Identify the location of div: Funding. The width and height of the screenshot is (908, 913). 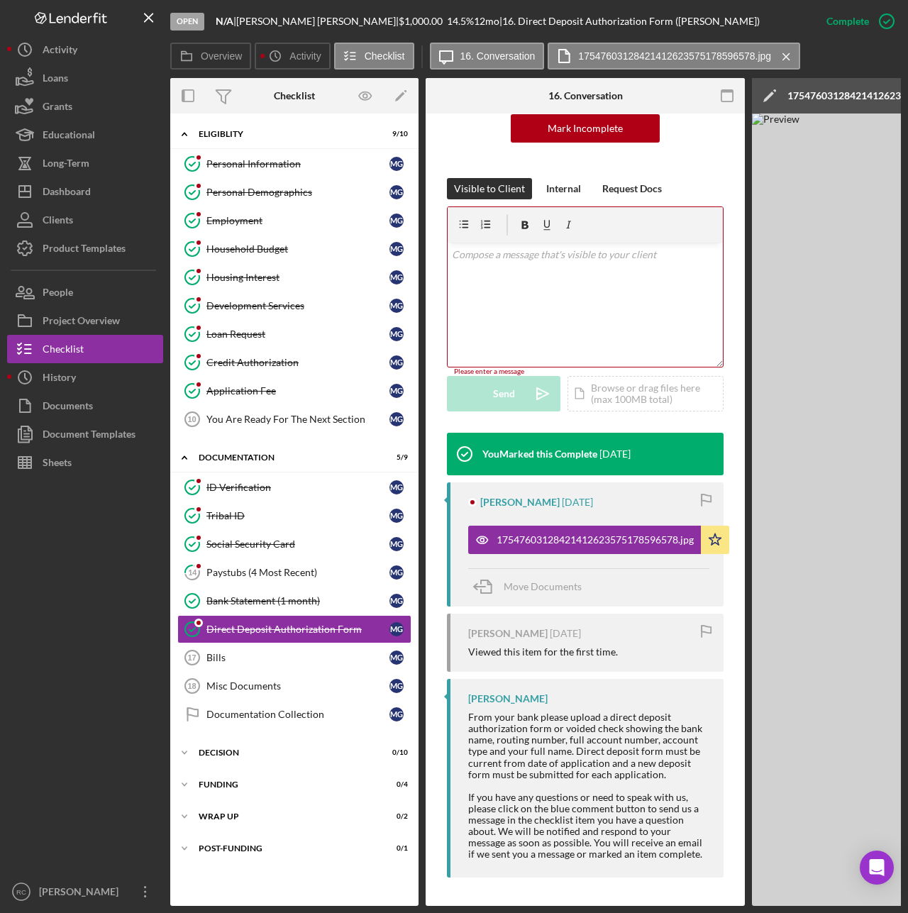
(285, 784).